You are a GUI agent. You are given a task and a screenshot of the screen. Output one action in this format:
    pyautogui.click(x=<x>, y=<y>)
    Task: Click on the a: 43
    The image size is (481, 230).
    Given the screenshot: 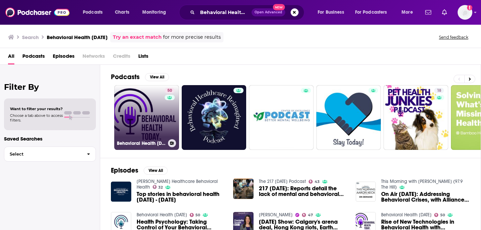 What is the action you would take?
    pyautogui.click(x=314, y=182)
    